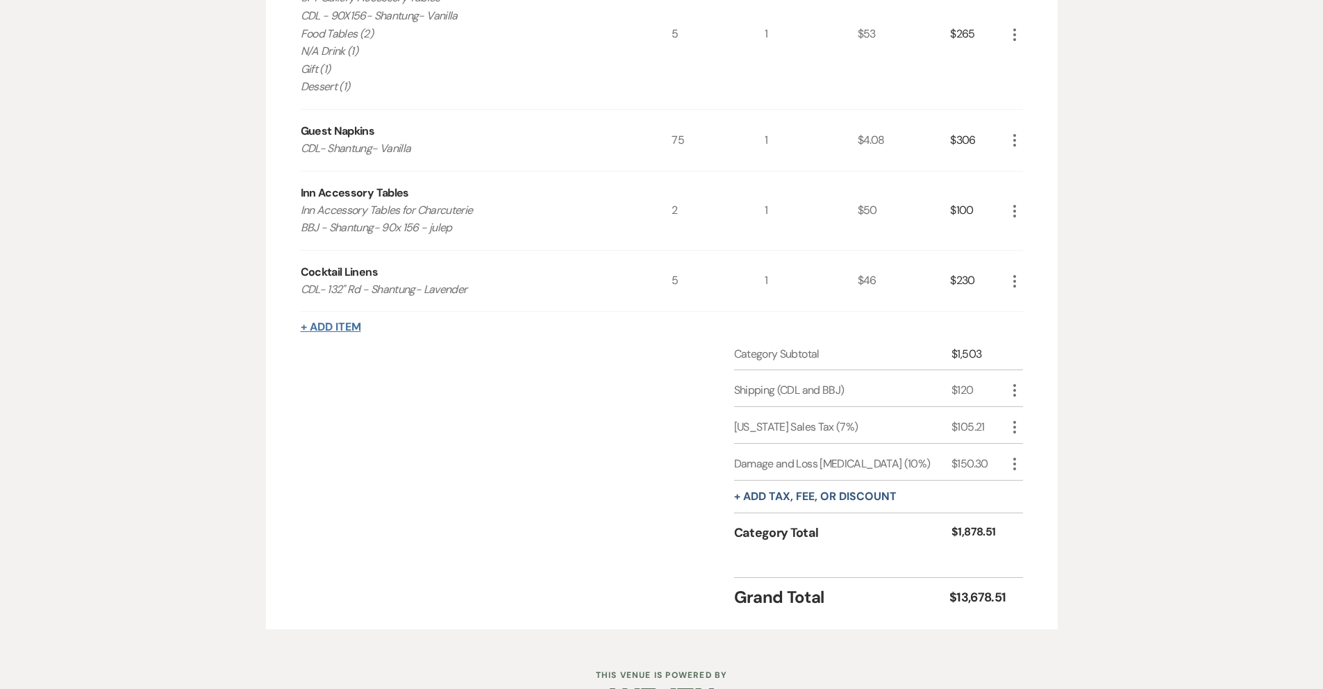 This screenshot has height=689, width=1323. Describe the element at coordinates (467, 149) in the screenshot. I see `p: CDL- Shantung- Vanilla` at that location.